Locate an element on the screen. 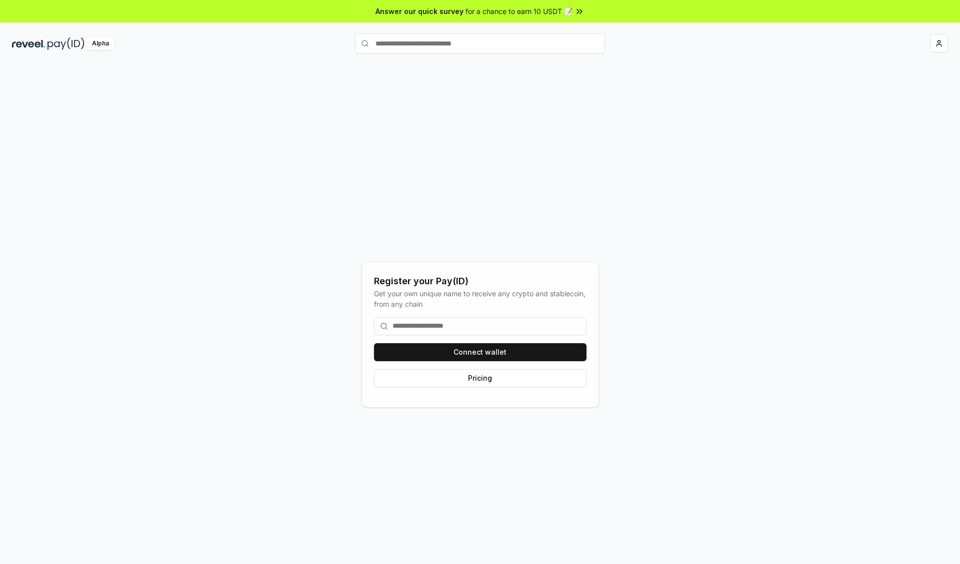 The height and width of the screenshot is (564, 960). div: Get your own unique name to receive any crypto and stablecoin, from any chain is located at coordinates (480, 299).